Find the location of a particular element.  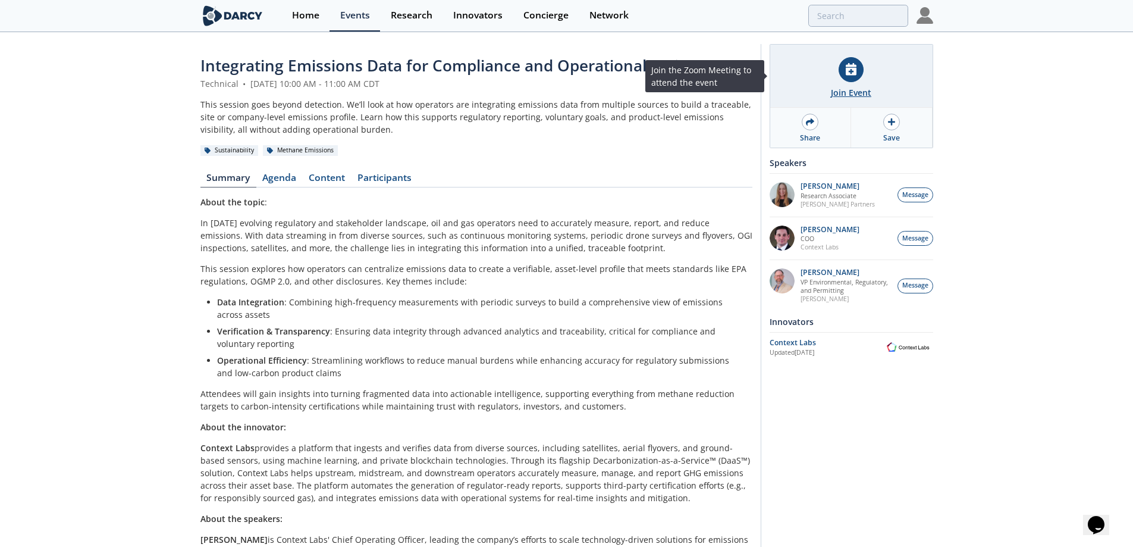

li: : Combining high-frequency measurements with periodic surveys to build a comprehensive view of em... is located at coordinates (481, 308).